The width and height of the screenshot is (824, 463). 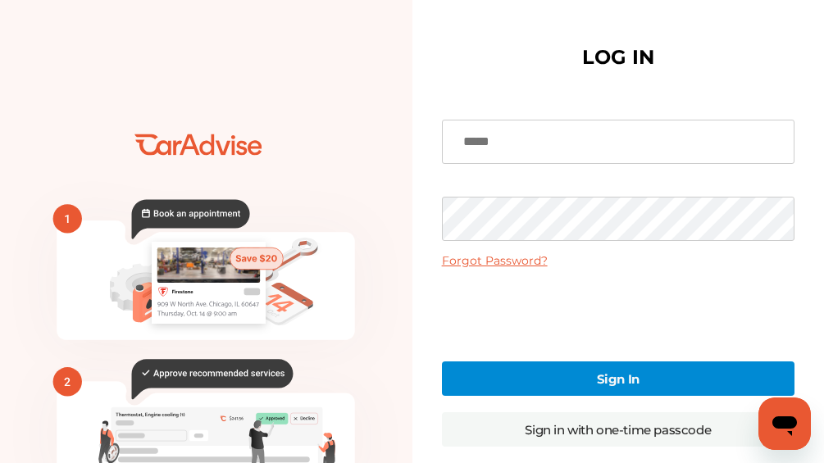 What do you see at coordinates (494, 261) in the screenshot?
I see `a: Forgot Password?` at bounding box center [494, 261].